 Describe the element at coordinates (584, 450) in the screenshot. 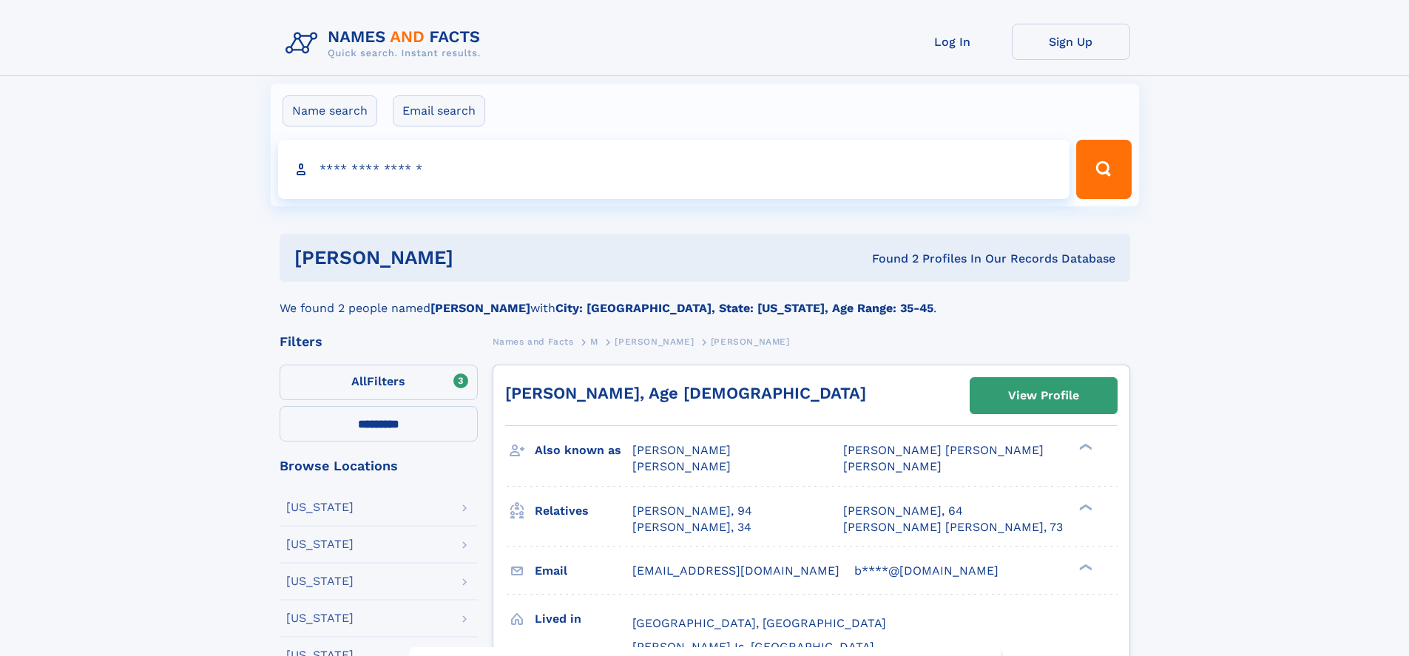

I see `h3: Also known as` at that location.